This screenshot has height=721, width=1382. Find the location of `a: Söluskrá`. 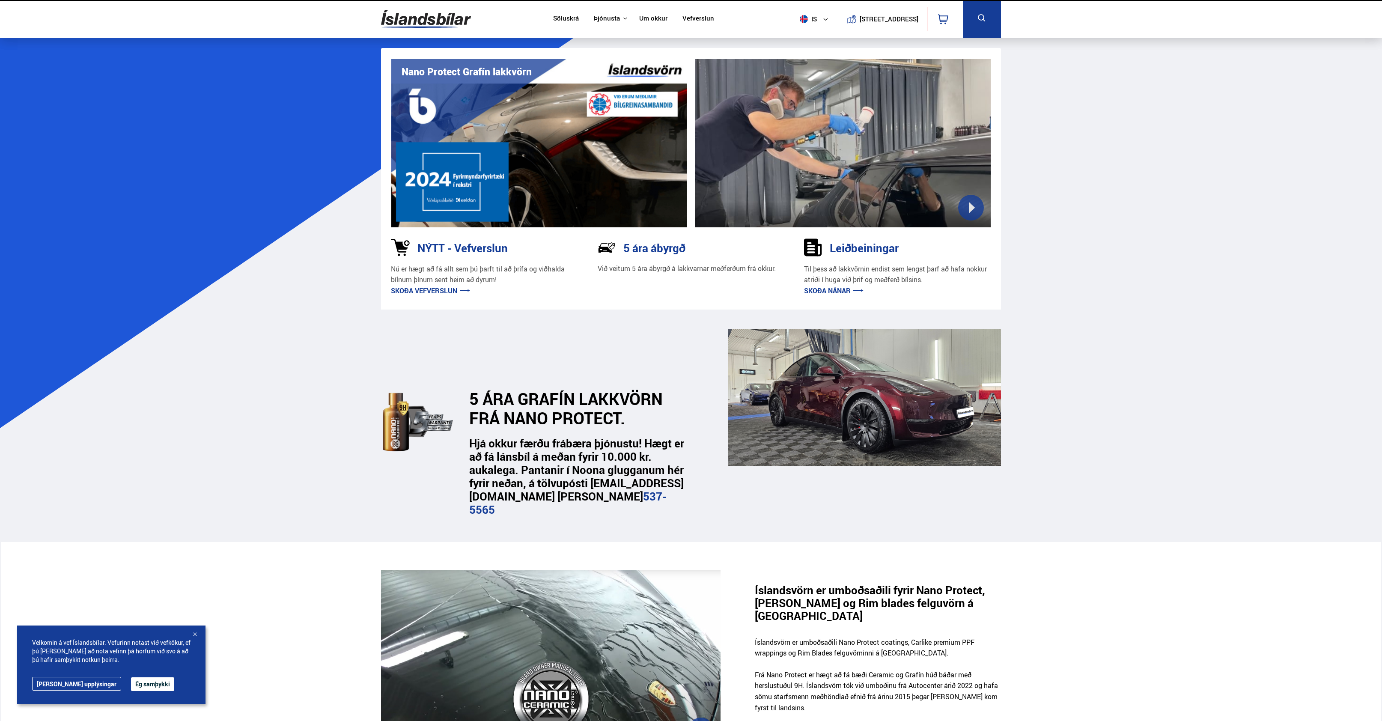

a: Söluskrá is located at coordinates (566, 19).